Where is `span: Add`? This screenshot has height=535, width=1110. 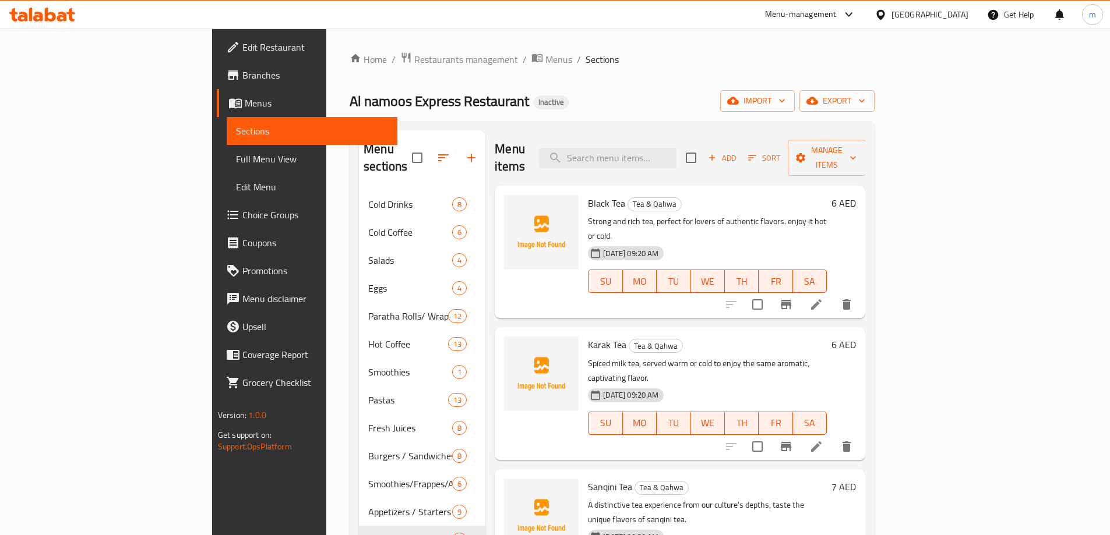
span: Add is located at coordinates (722, 158).